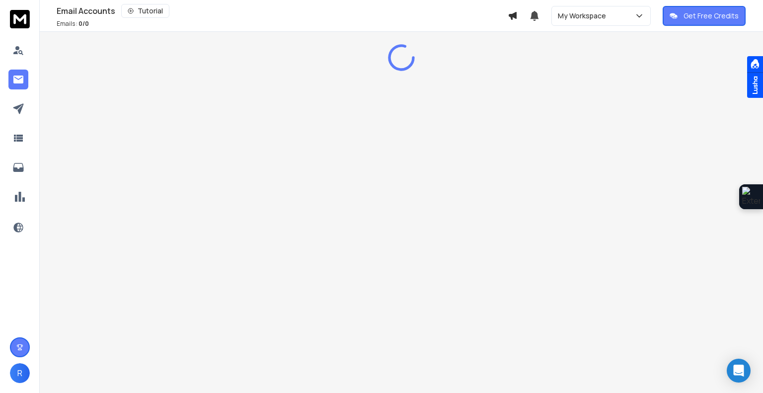  I want to click on p: Emails :, so click(73, 24).